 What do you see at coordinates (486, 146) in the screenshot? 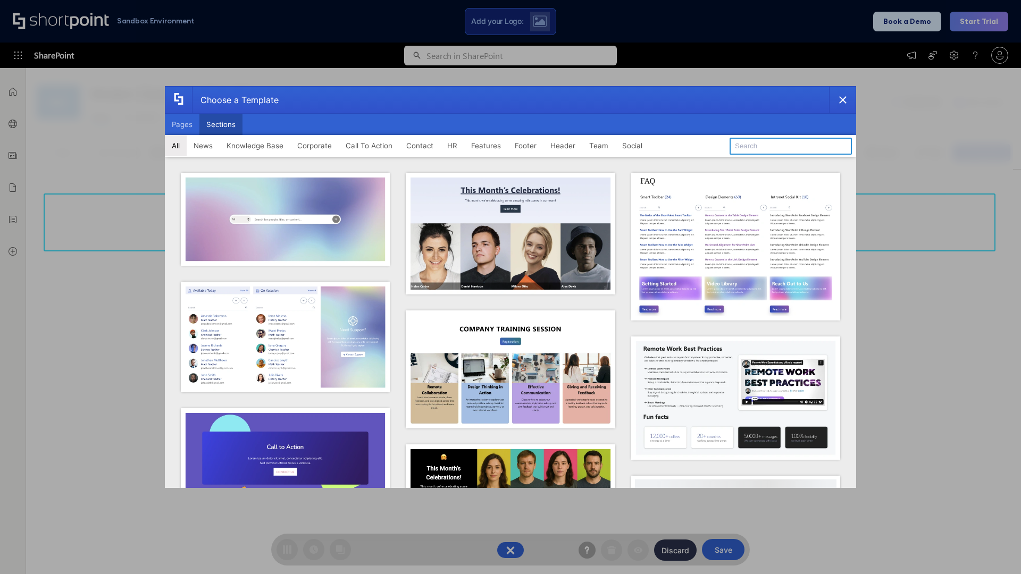
I see `button: Features` at bounding box center [486, 146].